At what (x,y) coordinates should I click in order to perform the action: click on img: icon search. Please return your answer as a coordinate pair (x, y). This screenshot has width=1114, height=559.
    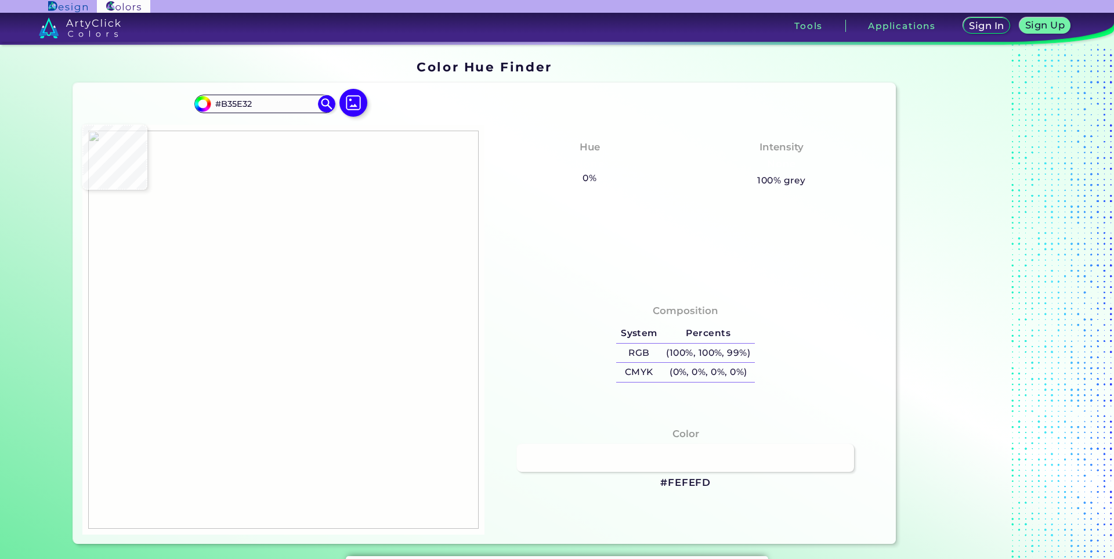
    Looking at the image, I should click on (327, 104).